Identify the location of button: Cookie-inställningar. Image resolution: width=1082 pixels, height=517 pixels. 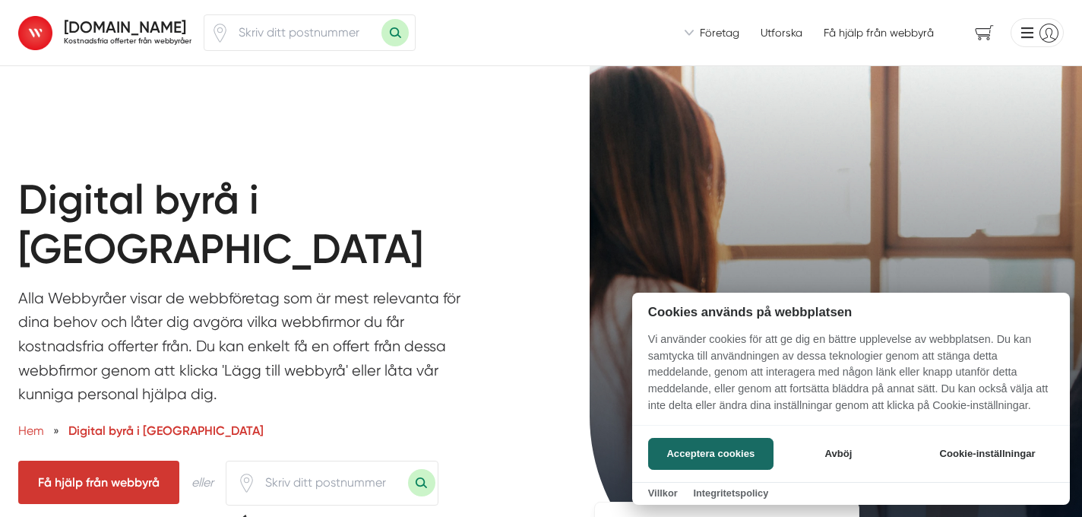
(987, 454).